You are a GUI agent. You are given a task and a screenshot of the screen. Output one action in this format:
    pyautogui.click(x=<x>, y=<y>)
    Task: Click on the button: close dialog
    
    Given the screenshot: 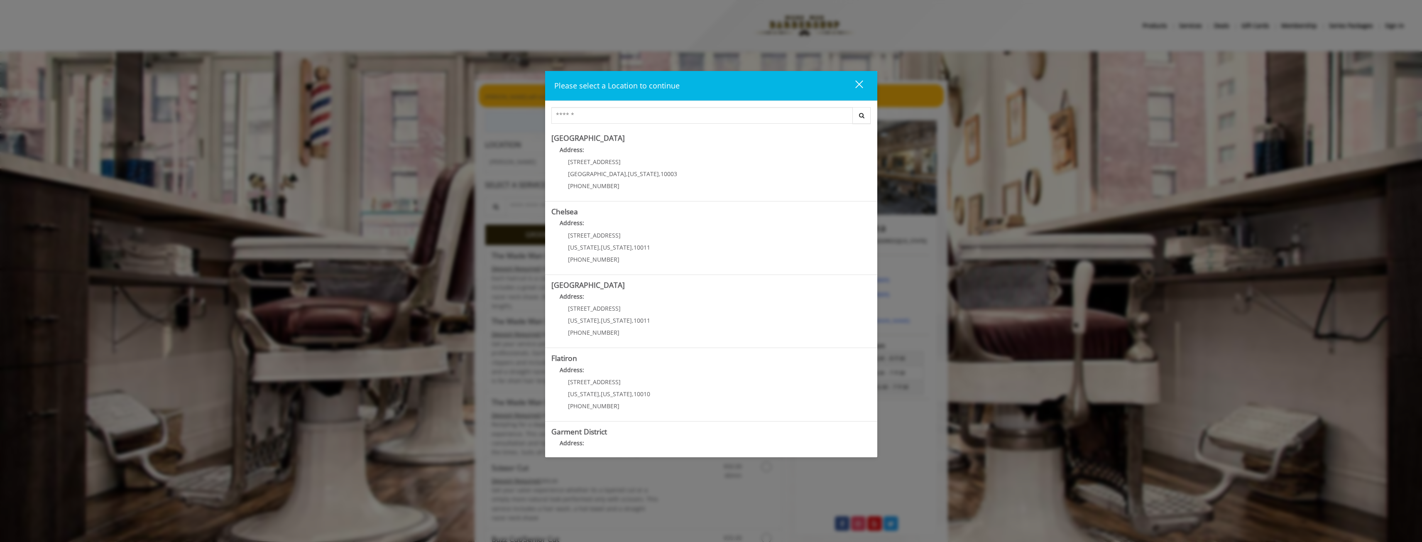 What is the action you would take?
    pyautogui.click(x=854, y=86)
    